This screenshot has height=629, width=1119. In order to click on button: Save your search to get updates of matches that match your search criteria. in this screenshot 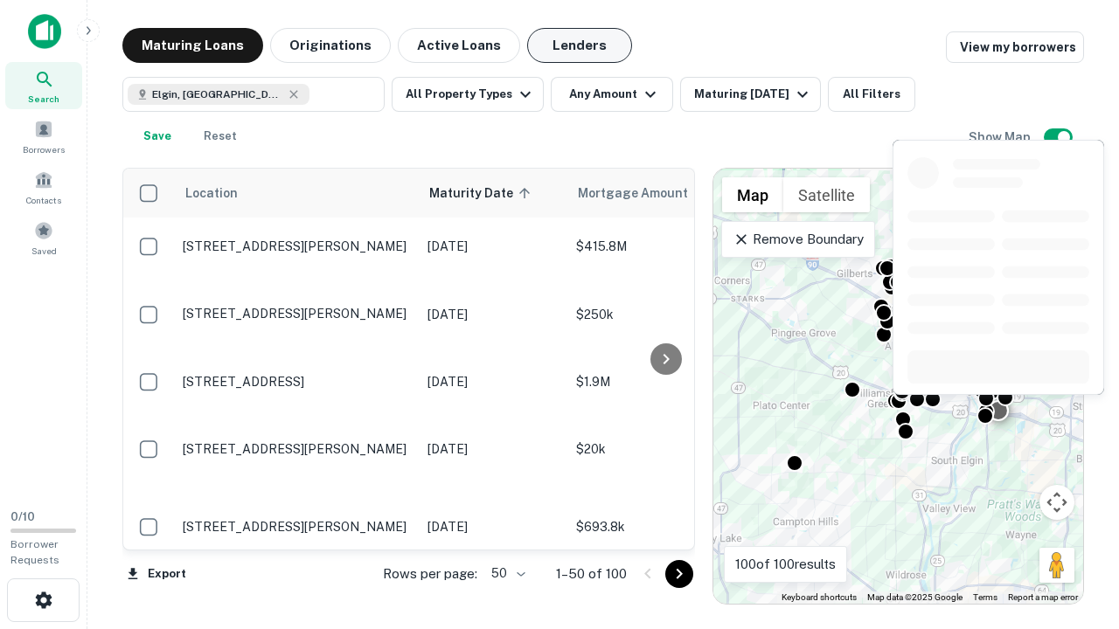, I will do `click(157, 136)`.